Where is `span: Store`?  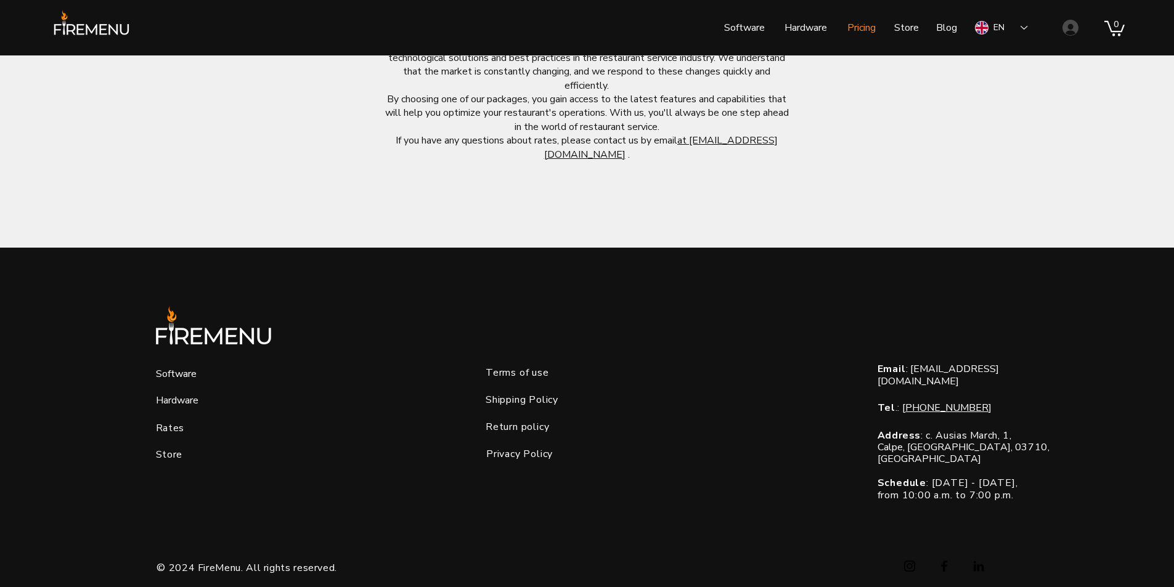
span: Store is located at coordinates (169, 455).